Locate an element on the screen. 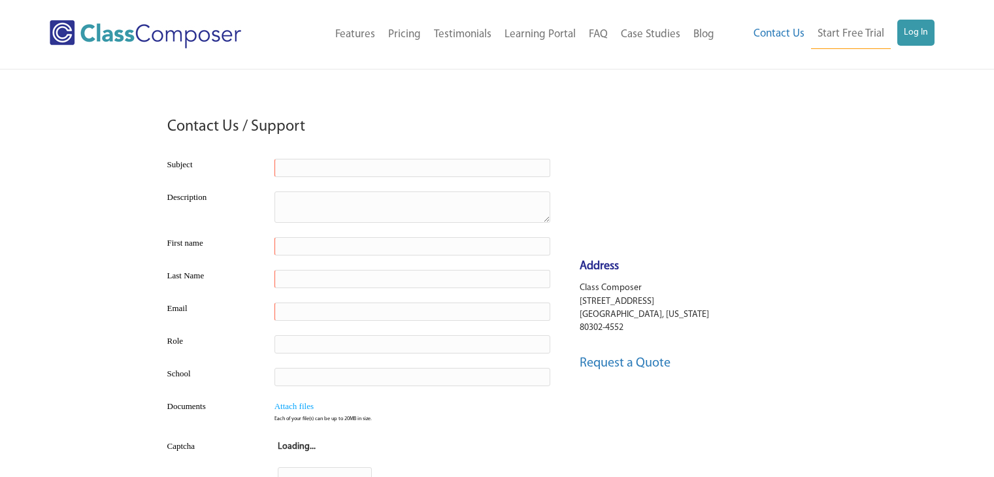 The height and width of the screenshot is (477, 994). h4: Address is located at coordinates (705, 267).